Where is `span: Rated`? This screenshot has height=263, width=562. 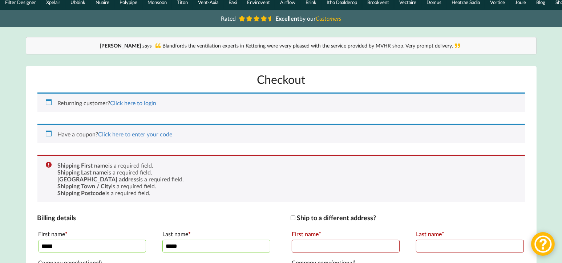
span: Rated is located at coordinates (228, 18).